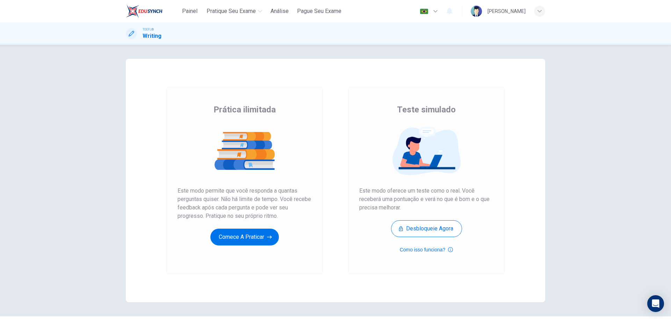 This screenshot has width=671, height=319. What do you see at coordinates (427, 199) in the screenshot?
I see `span: Este modo oferece um teste como o real. Você receberá uma pontuação e verá no que é bom e o que p...` at bounding box center [427, 199].